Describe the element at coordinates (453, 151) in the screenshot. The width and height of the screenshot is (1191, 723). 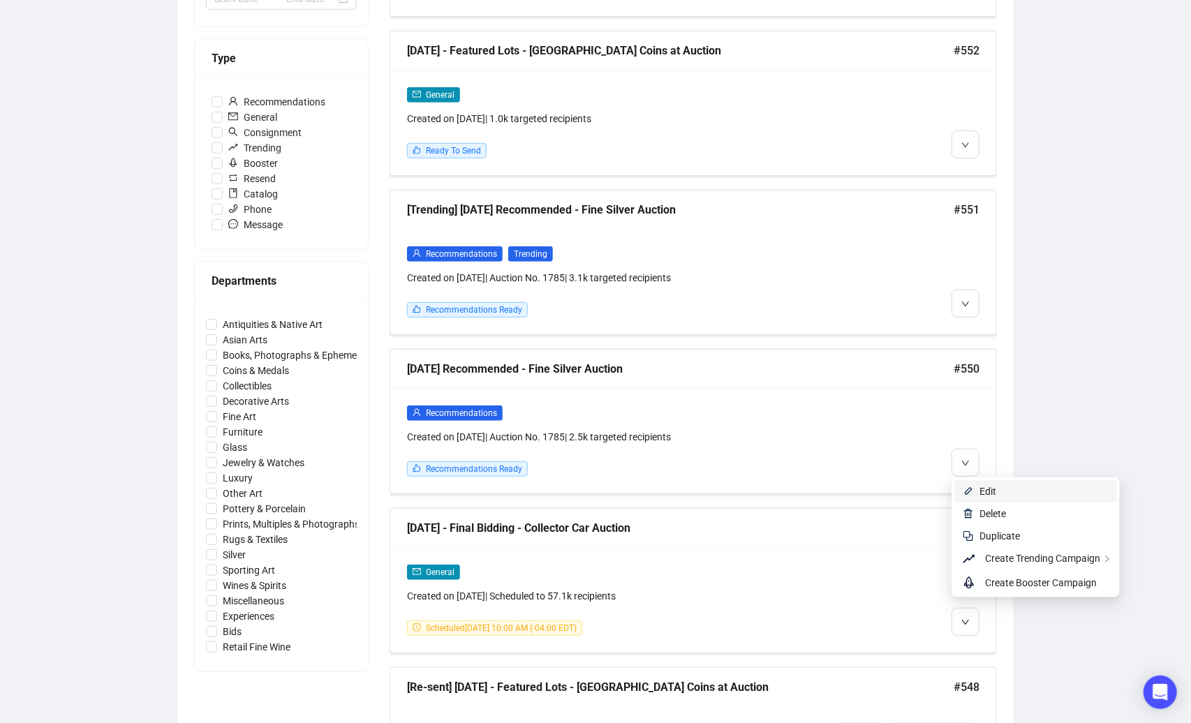
I see `span: Ready To Send` at that location.